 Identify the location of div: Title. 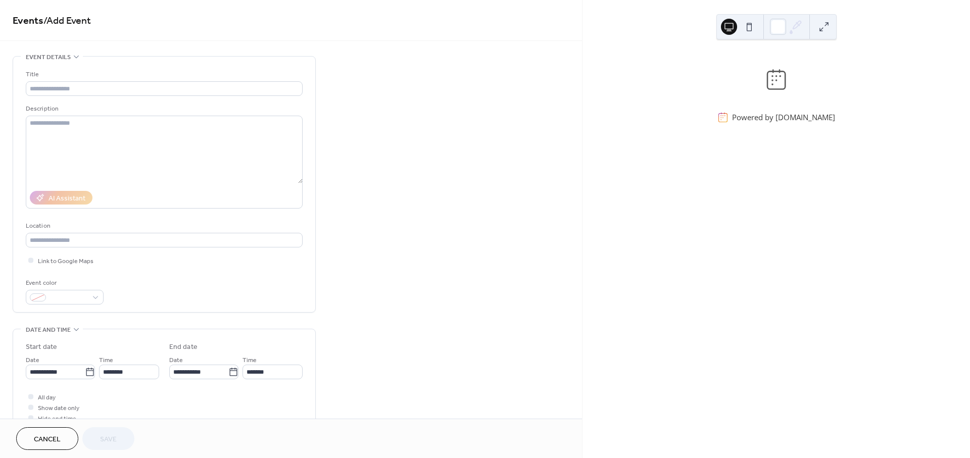
(163, 74).